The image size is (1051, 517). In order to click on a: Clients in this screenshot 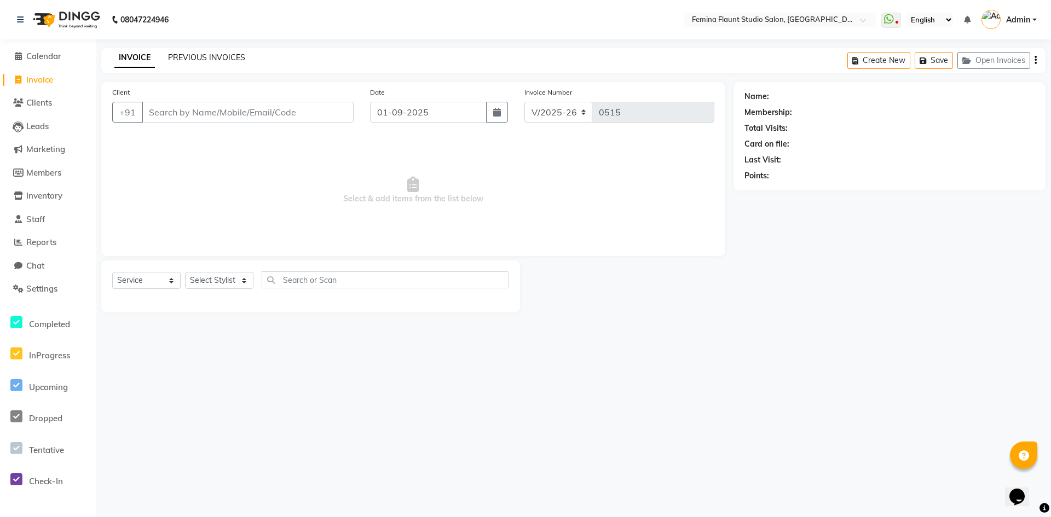, I will do `click(48, 103)`.